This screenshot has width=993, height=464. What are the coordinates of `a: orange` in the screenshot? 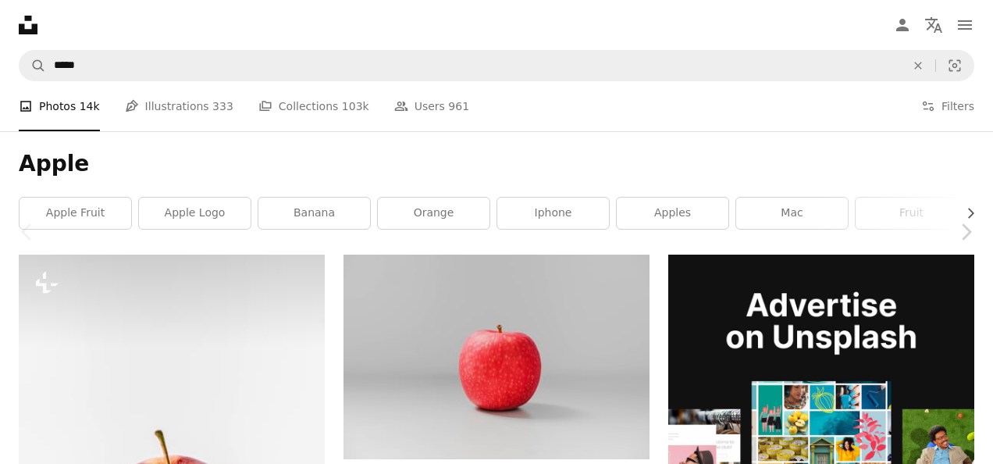 It's located at (433, 213).